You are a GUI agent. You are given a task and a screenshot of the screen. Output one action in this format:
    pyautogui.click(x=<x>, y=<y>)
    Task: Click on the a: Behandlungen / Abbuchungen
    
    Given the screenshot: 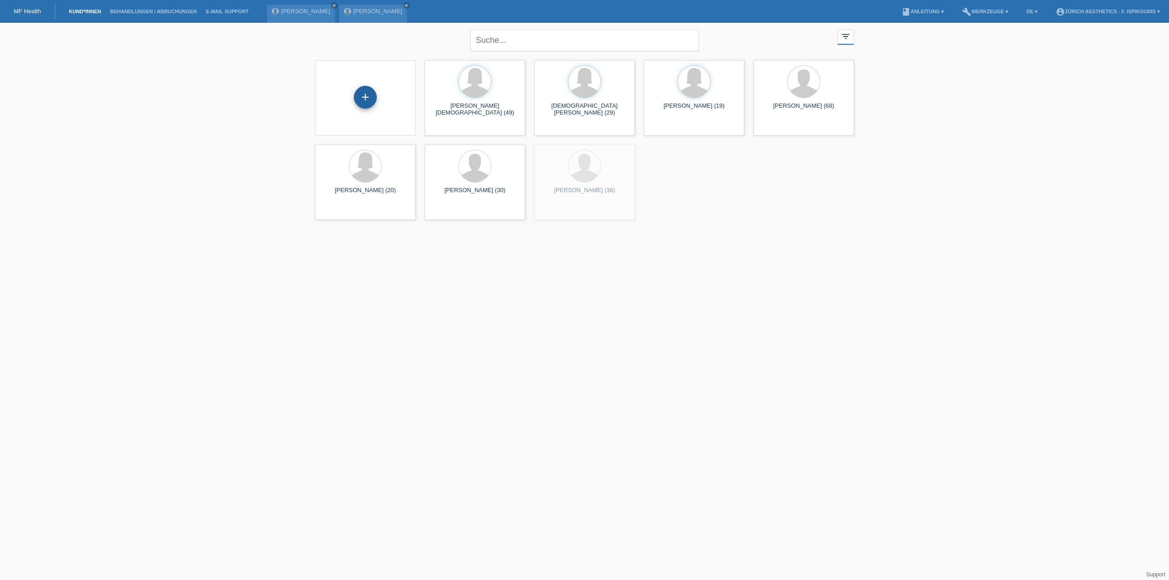 What is the action you would take?
    pyautogui.click(x=153, y=11)
    